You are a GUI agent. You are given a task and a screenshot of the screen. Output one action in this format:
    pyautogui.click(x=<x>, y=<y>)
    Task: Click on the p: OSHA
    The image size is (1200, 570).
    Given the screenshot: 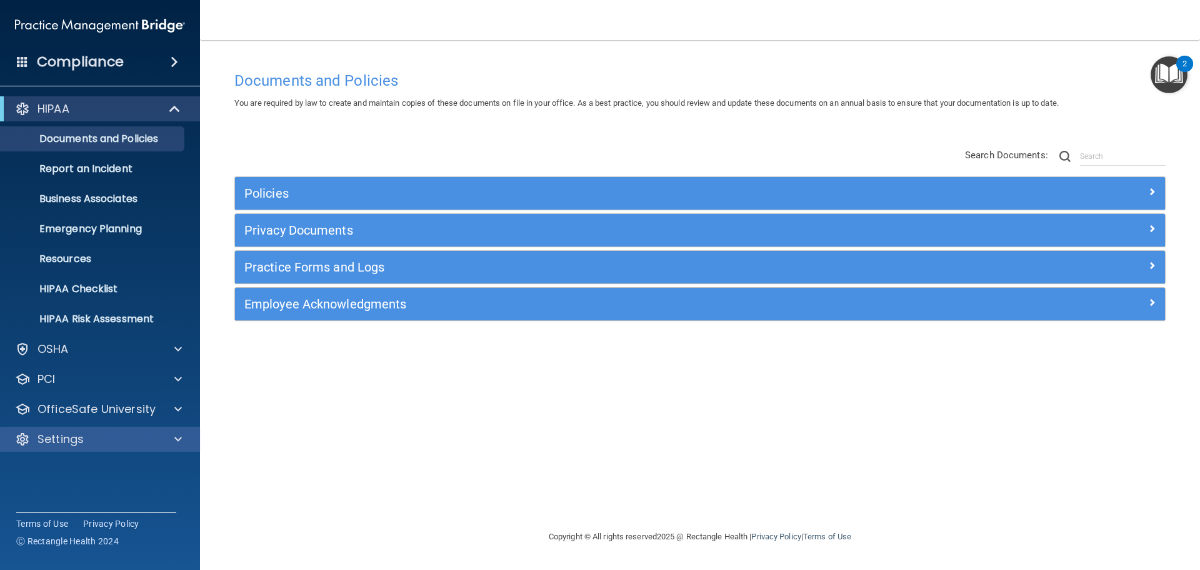 What is the action you would take?
    pyautogui.click(x=53, y=349)
    